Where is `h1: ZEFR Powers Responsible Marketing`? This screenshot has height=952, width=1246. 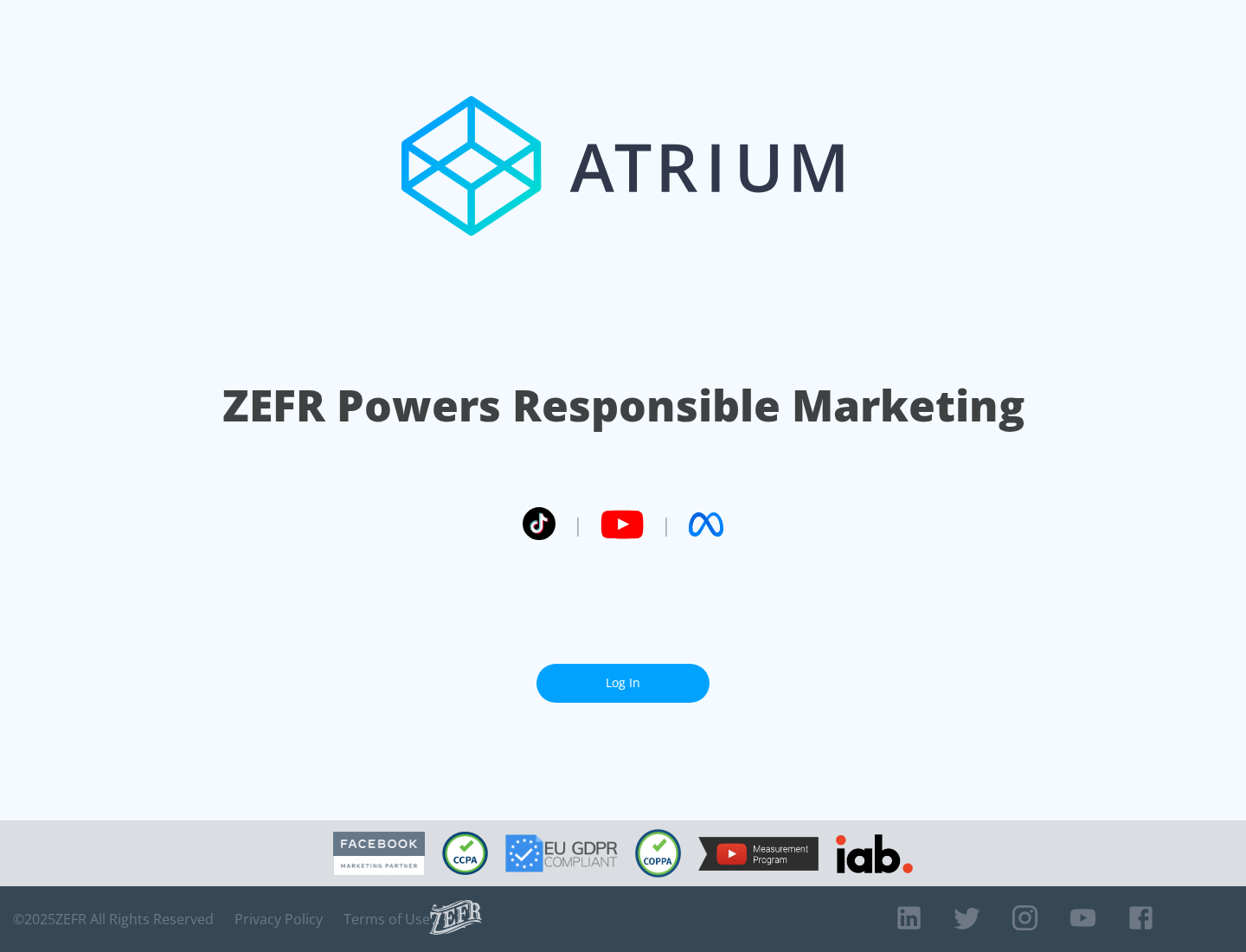 h1: ZEFR Powers Responsible Marketing is located at coordinates (623, 405).